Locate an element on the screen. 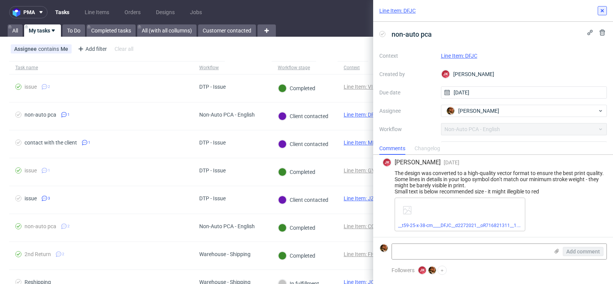  div: Me is located at coordinates (64, 49).